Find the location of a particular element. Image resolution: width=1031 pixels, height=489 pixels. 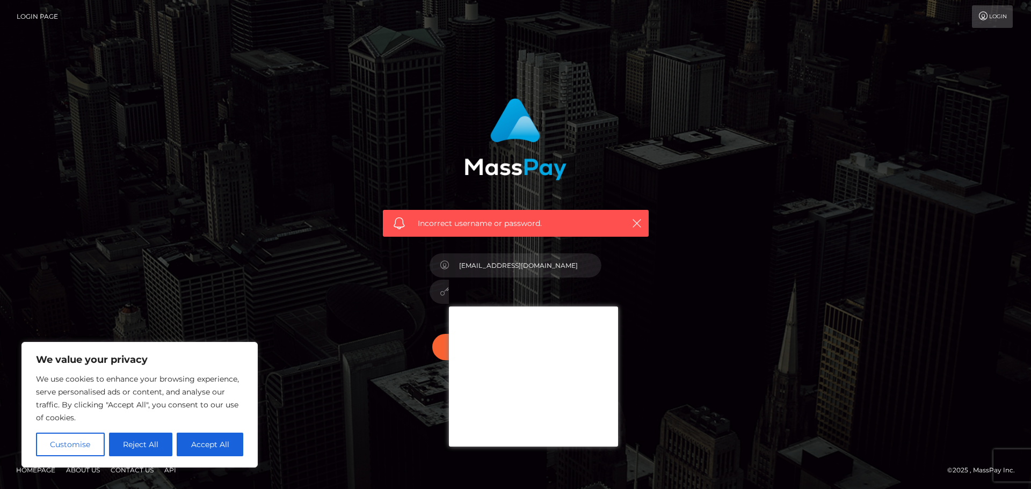

a: Homepage is located at coordinates (35, 470).